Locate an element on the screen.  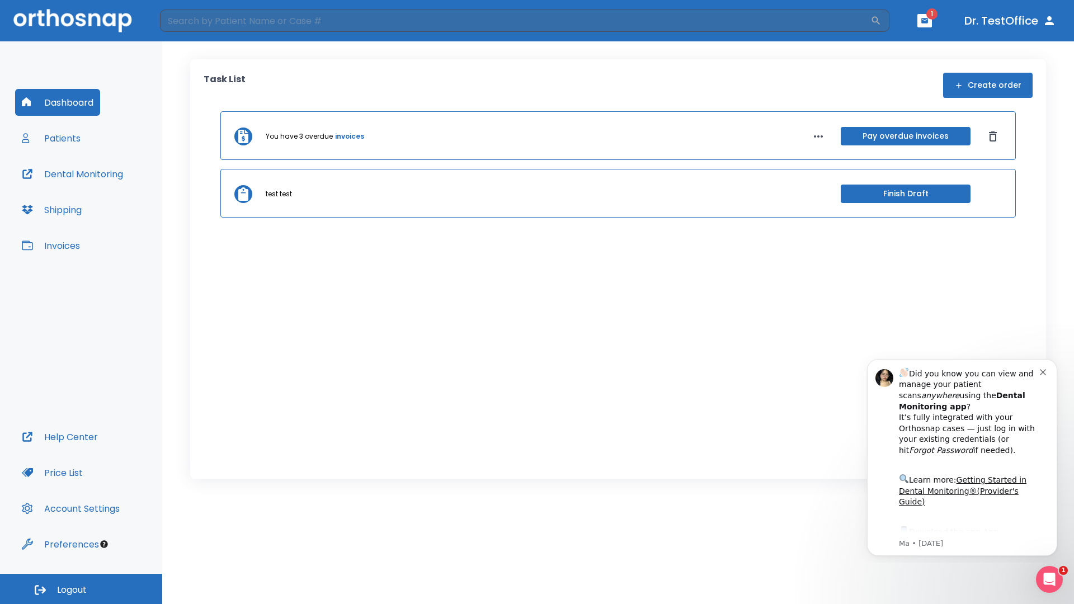
p: Message from Ma, sent 8w ago is located at coordinates (119, 195).